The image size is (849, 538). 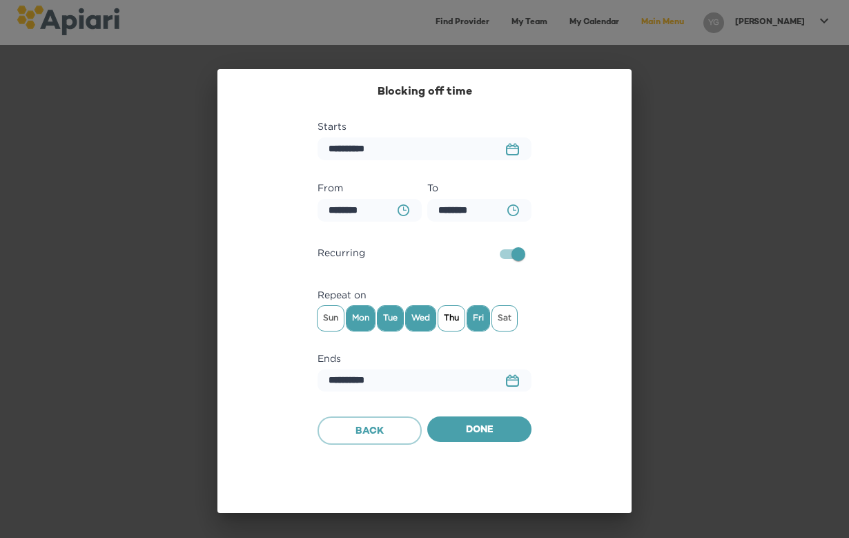 What do you see at coordinates (479, 430) in the screenshot?
I see `span: Done` at bounding box center [479, 430].